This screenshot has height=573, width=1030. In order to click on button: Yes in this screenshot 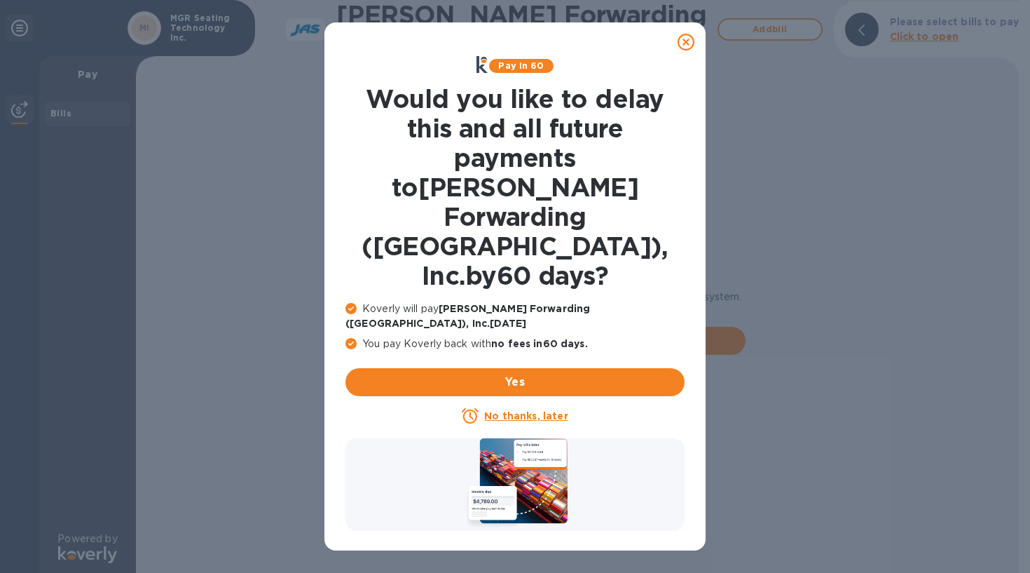, I will do `click(515, 382)`.